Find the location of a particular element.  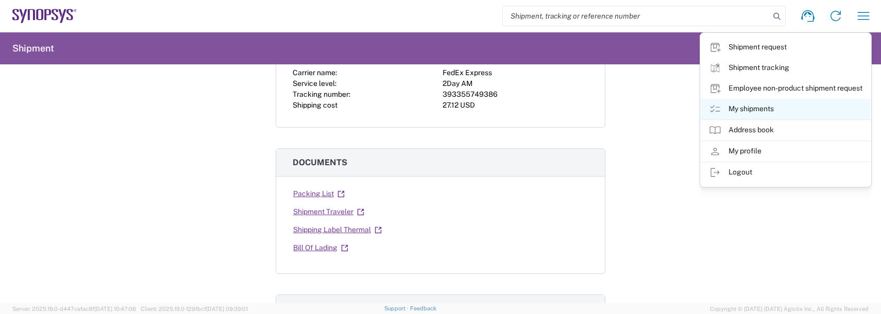

h2: Shipment is located at coordinates (33, 48).